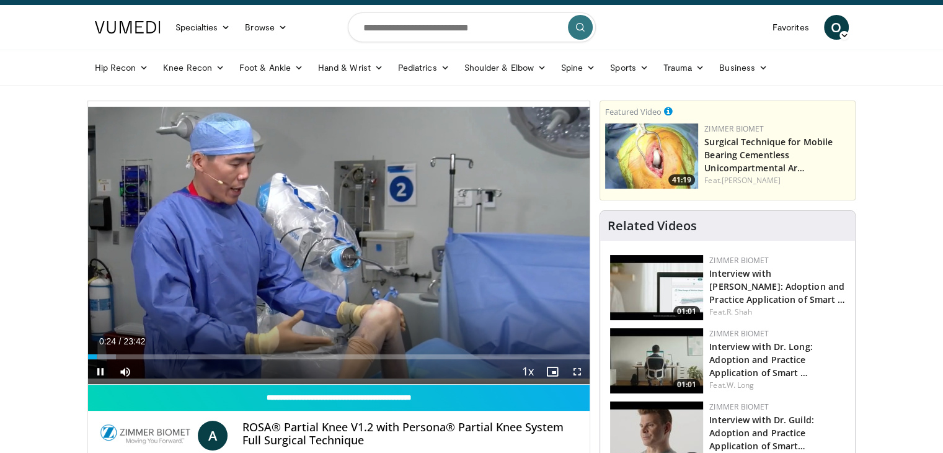 The height and width of the screenshot is (453, 943). I want to click on span: 23:42, so click(134, 341).